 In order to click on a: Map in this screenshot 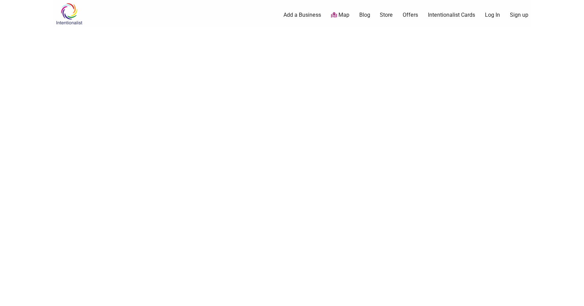, I will do `click(340, 15)`.